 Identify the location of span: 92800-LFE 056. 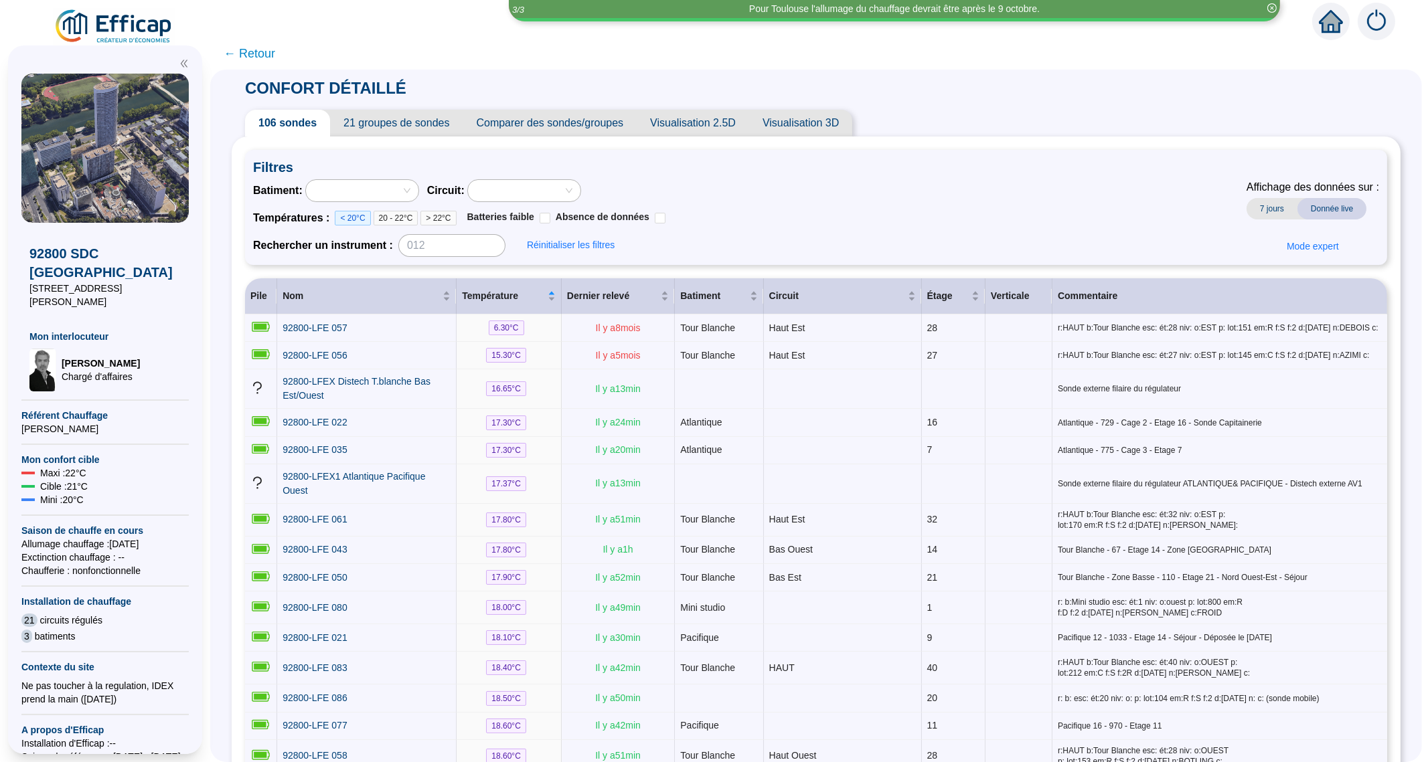
(315, 355).